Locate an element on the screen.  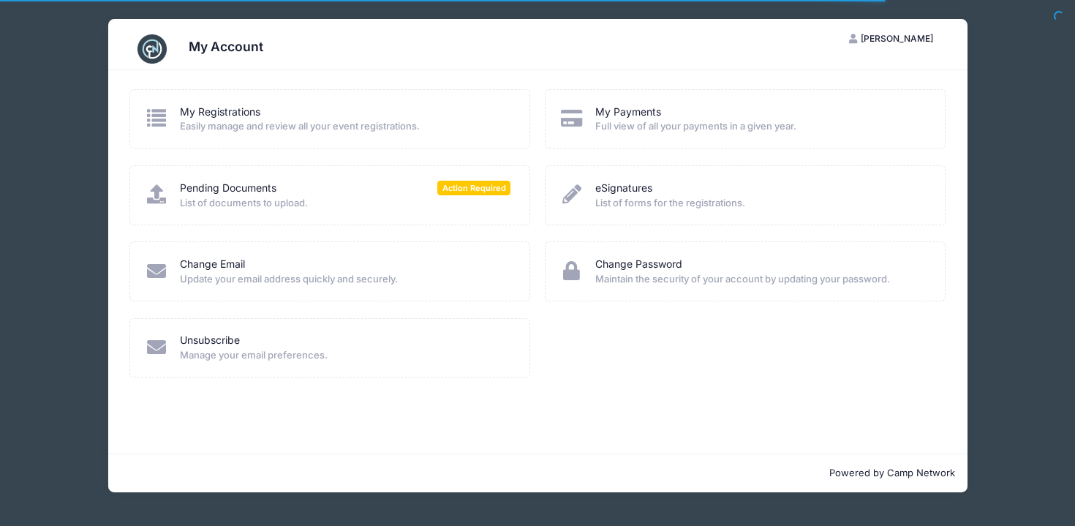
a: Change Password is located at coordinates (639, 264).